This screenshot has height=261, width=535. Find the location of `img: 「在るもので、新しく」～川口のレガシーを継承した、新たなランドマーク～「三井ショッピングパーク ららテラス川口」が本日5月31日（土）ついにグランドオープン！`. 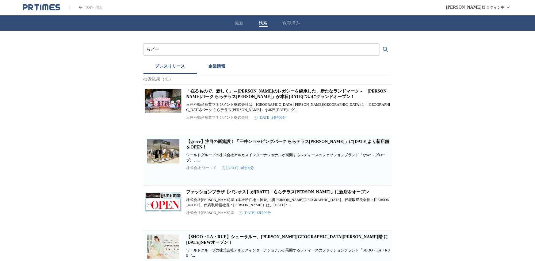

img: 「在るもので、新しく」～川口のレガシーを継承した、新たなランドマーク～「三井ショッピングパーク ららテラス川口」が本日5月31日（土）ついにグランドオープン！ is located at coordinates (163, 101).